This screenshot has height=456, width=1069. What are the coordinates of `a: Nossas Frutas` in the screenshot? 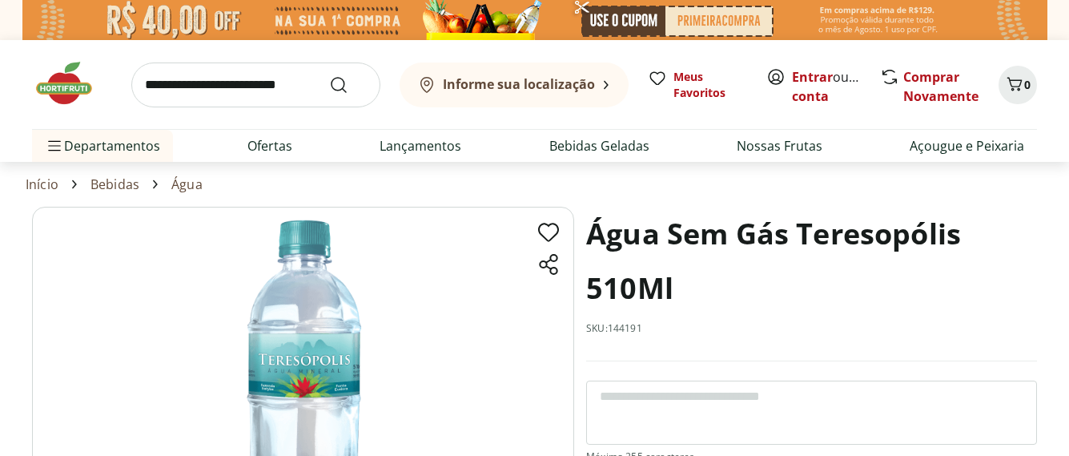 It's located at (779, 146).